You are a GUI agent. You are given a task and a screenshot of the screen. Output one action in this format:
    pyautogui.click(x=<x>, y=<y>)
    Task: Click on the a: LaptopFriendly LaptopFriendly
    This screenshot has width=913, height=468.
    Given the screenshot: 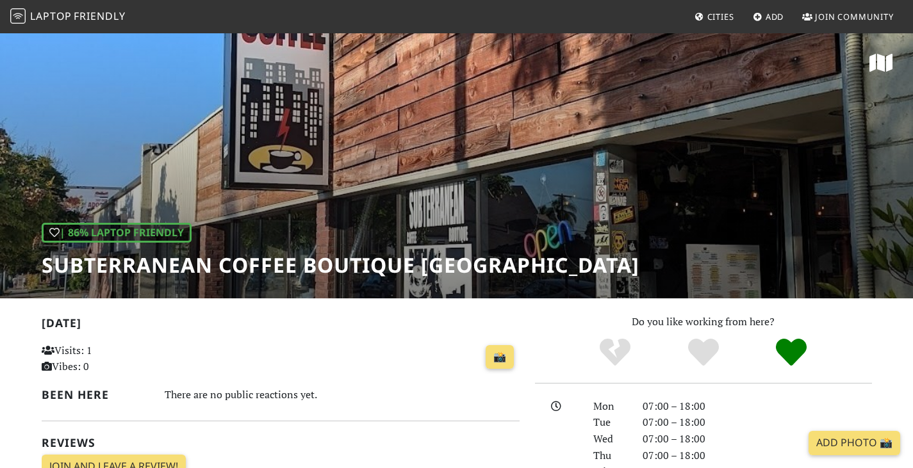 What is the action you would take?
    pyautogui.click(x=68, y=17)
    